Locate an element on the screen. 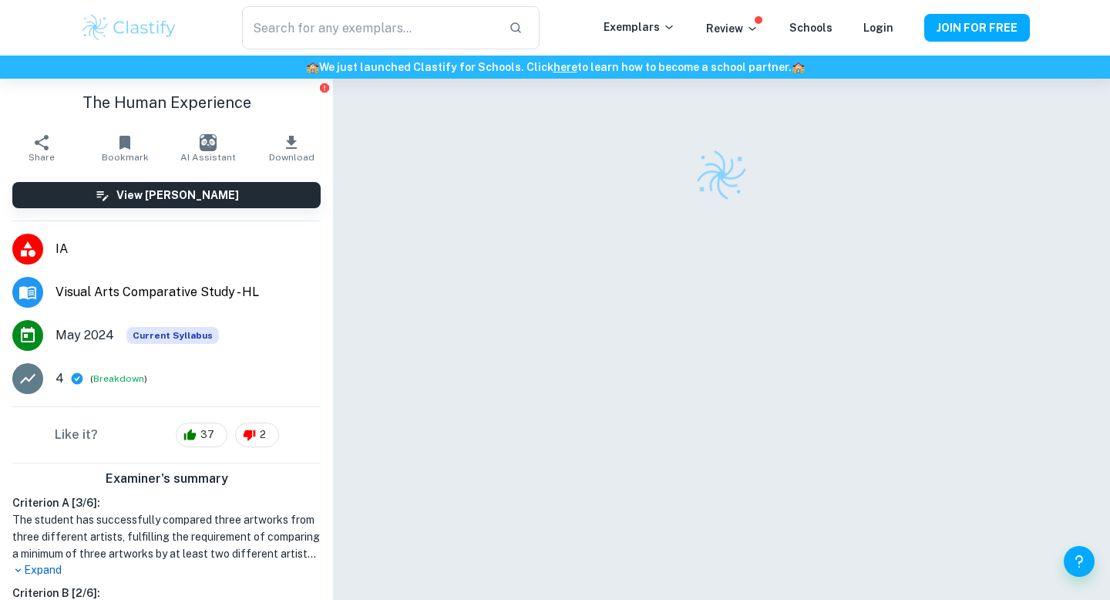 The image size is (1110, 600). p: Expand is located at coordinates (167, 570).